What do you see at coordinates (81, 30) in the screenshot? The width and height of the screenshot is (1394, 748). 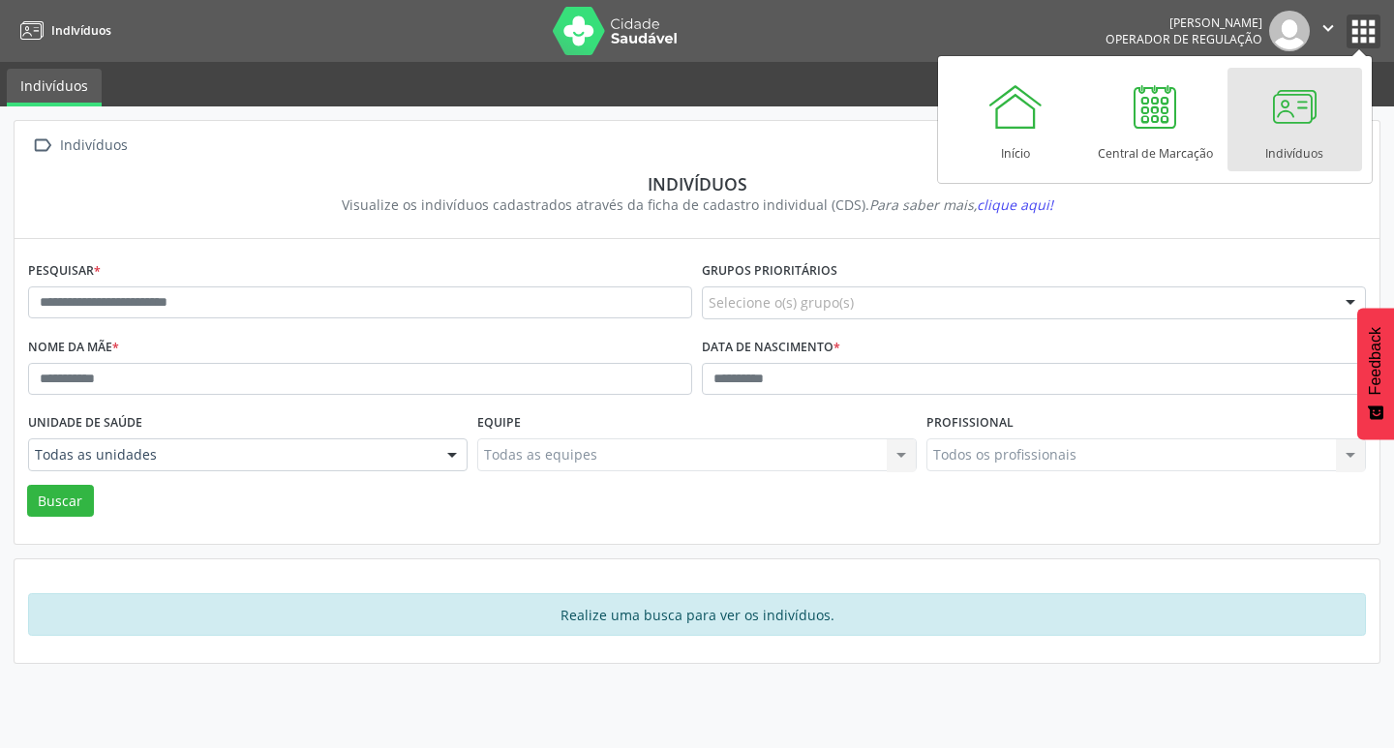 I see `span: Indivíduos` at bounding box center [81, 30].